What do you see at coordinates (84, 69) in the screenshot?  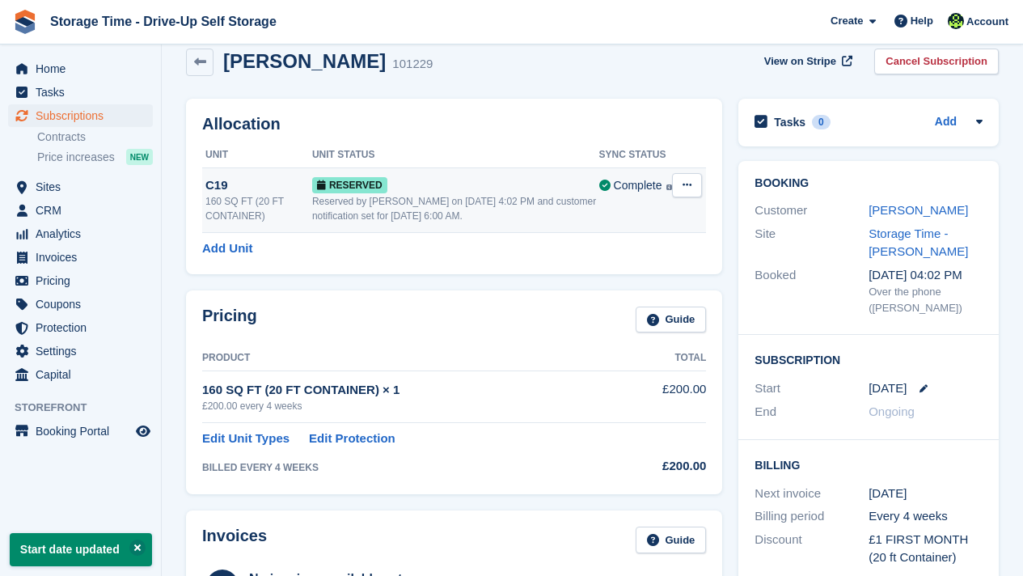 I see `span: Home` at bounding box center [84, 69].